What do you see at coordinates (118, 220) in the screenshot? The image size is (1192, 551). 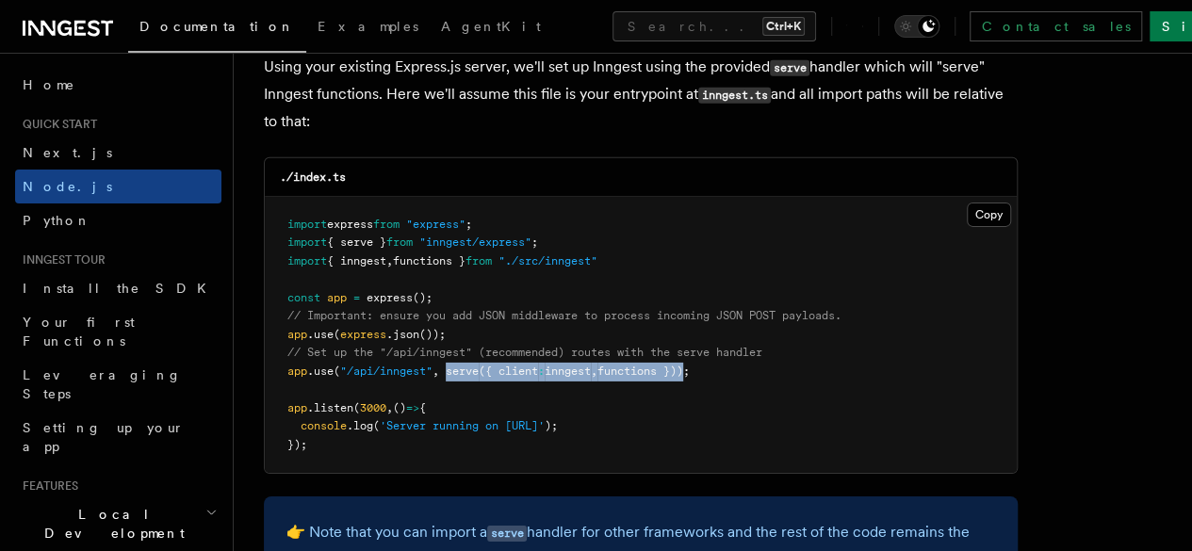 I see `a: Python` at bounding box center [118, 220].